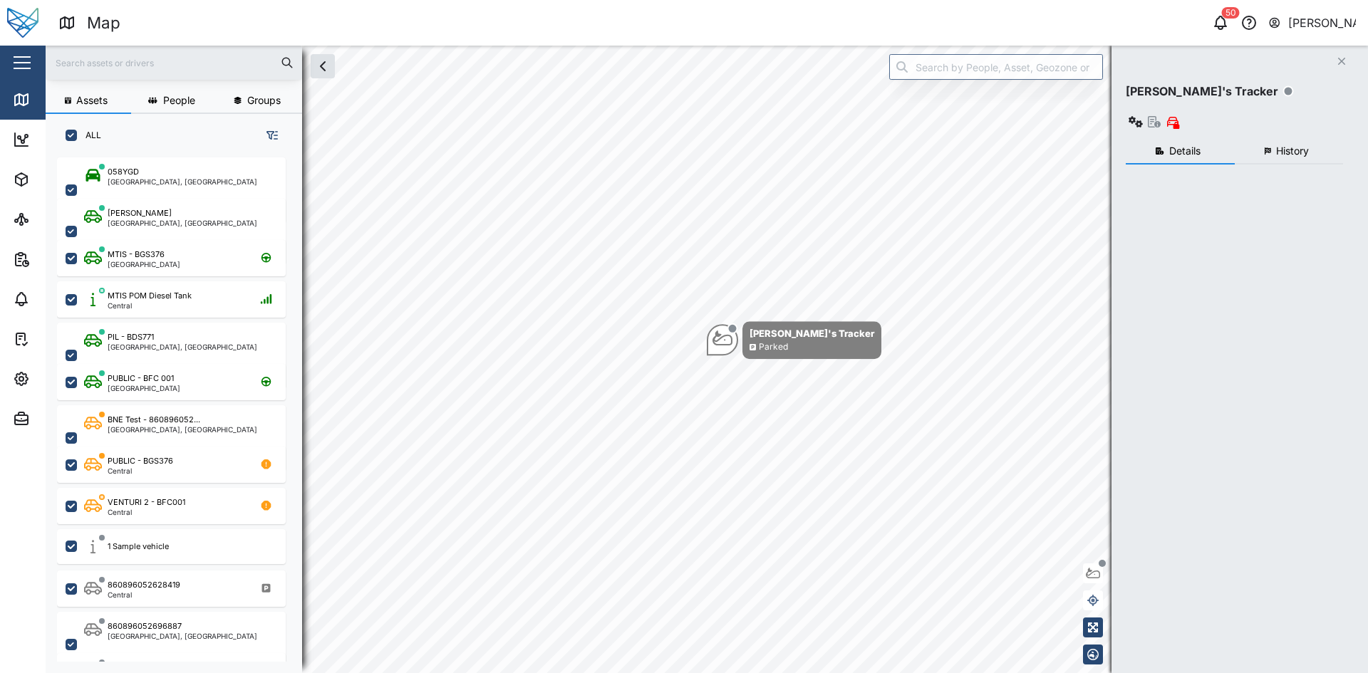 This screenshot has height=673, width=1368. What do you see at coordinates (179, 100) in the screenshot?
I see `span: People` at bounding box center [179, 100].